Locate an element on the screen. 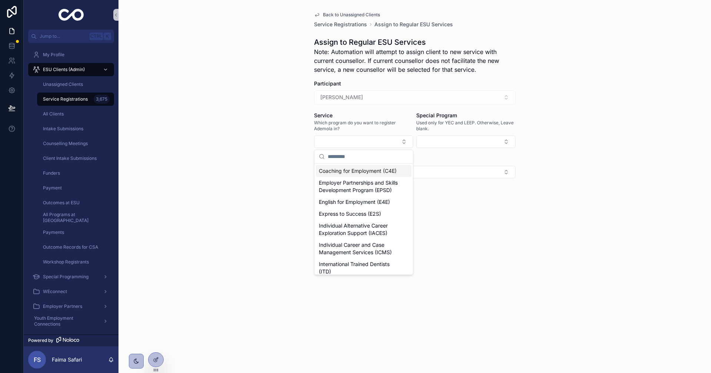  span: Outcome Records for CSA is located at coordinates (70, 247).